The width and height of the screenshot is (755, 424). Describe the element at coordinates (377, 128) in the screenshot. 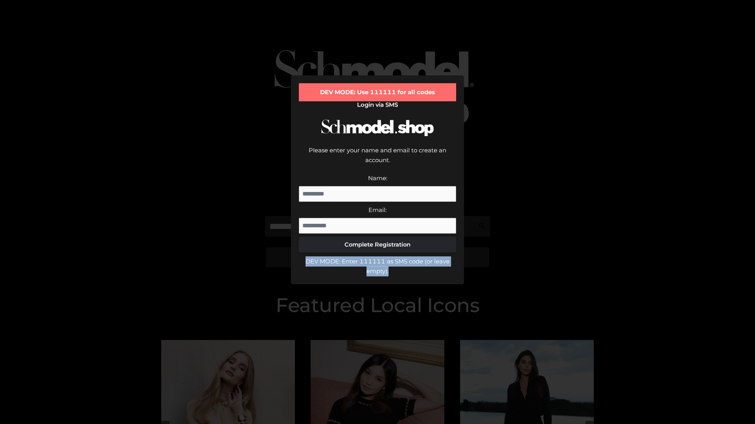

I see `img: Schmodel Logo` at that location.